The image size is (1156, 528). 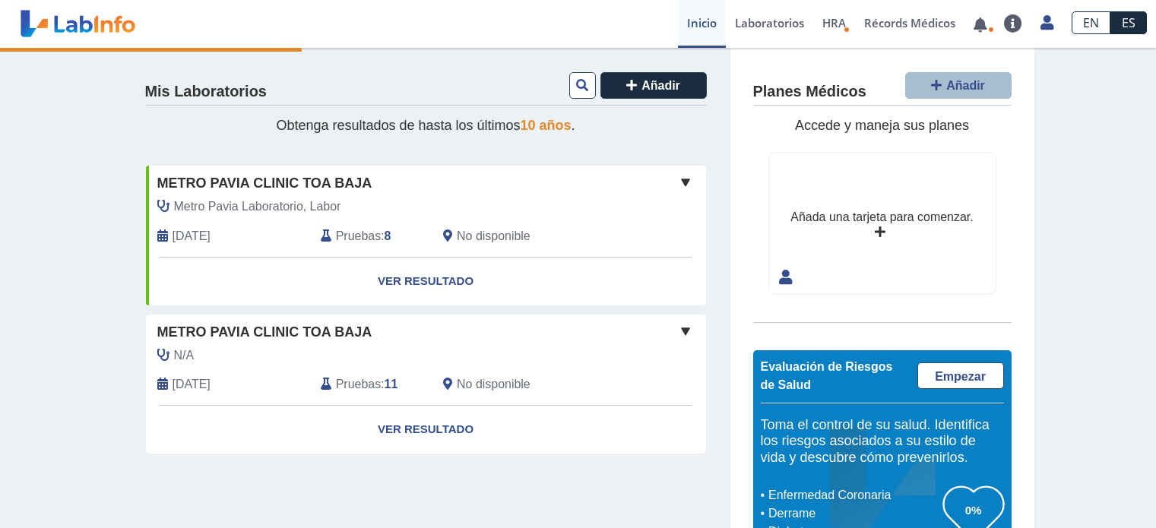 I want to click on li: Enfermedad Coronaria, so click(x=854, y=496).